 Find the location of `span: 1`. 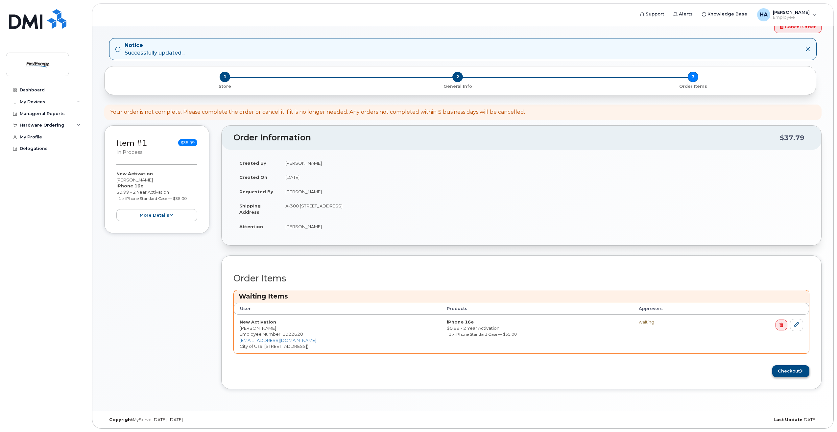

span: 1 is located at coordinates (225, 77).